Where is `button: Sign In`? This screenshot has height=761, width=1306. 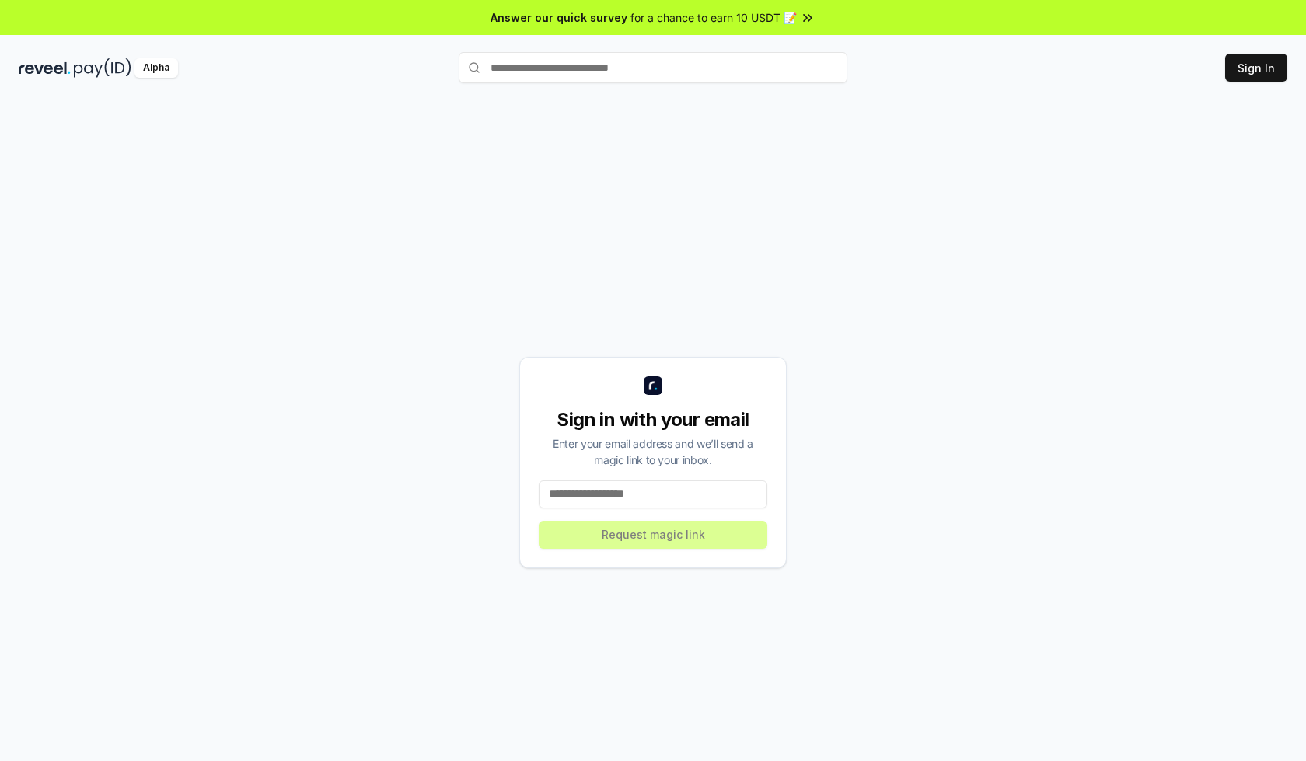
button: Sign In is located at coordinates (1256, 68).